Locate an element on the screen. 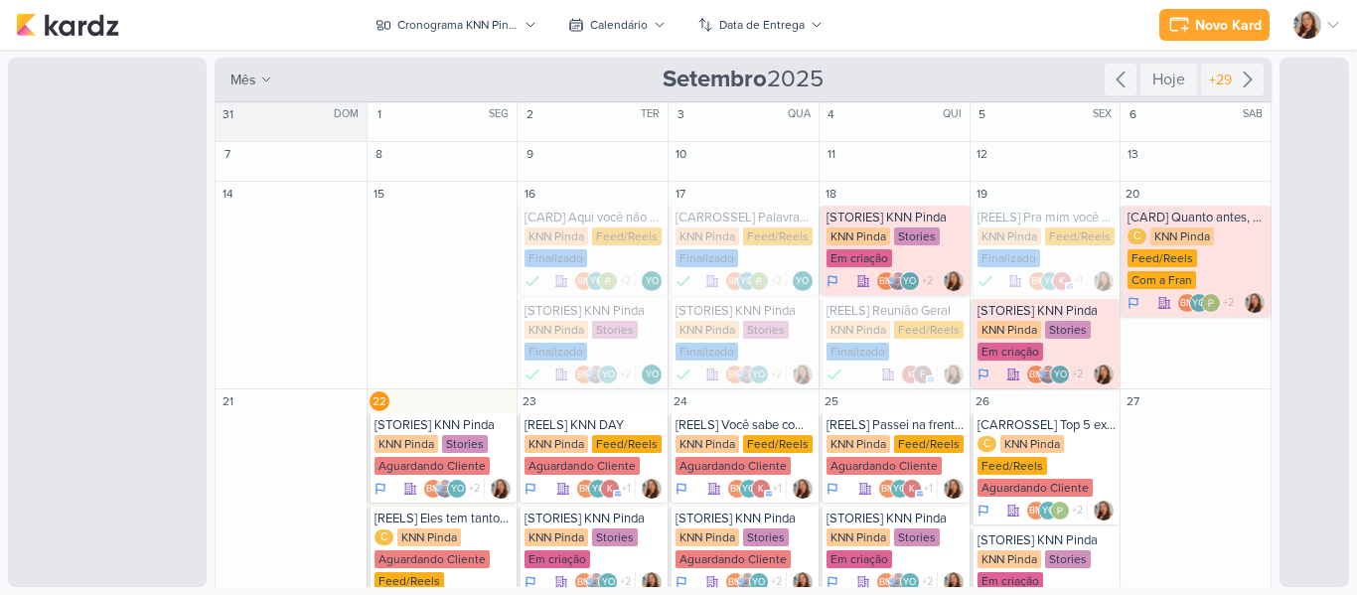  div: SEG is located at coordinates (502, 114).